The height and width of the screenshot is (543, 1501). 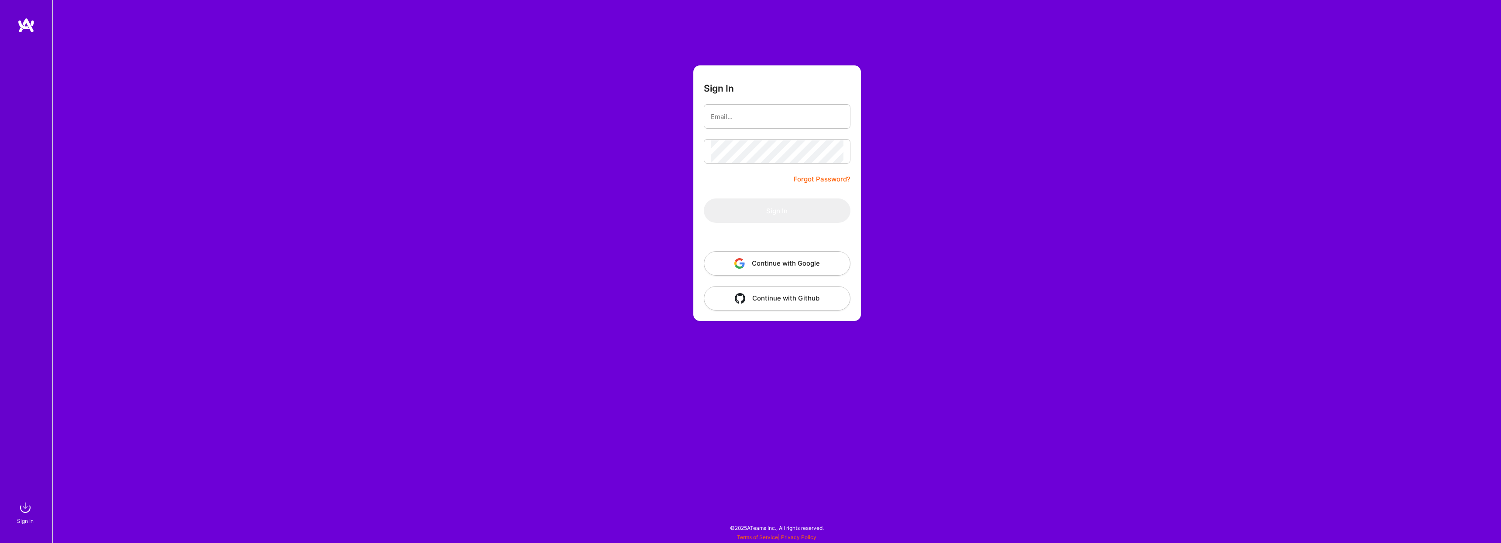 What do you see at coordinates (719, 88) in the screenshot?
I see `h3: Sign In` at bounding box center [719, 88].